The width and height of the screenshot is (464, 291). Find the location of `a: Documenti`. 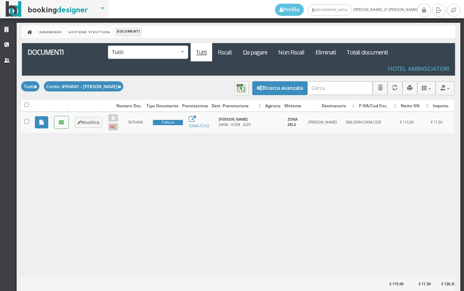

a: Documenti is located at coordinates (64, 52).